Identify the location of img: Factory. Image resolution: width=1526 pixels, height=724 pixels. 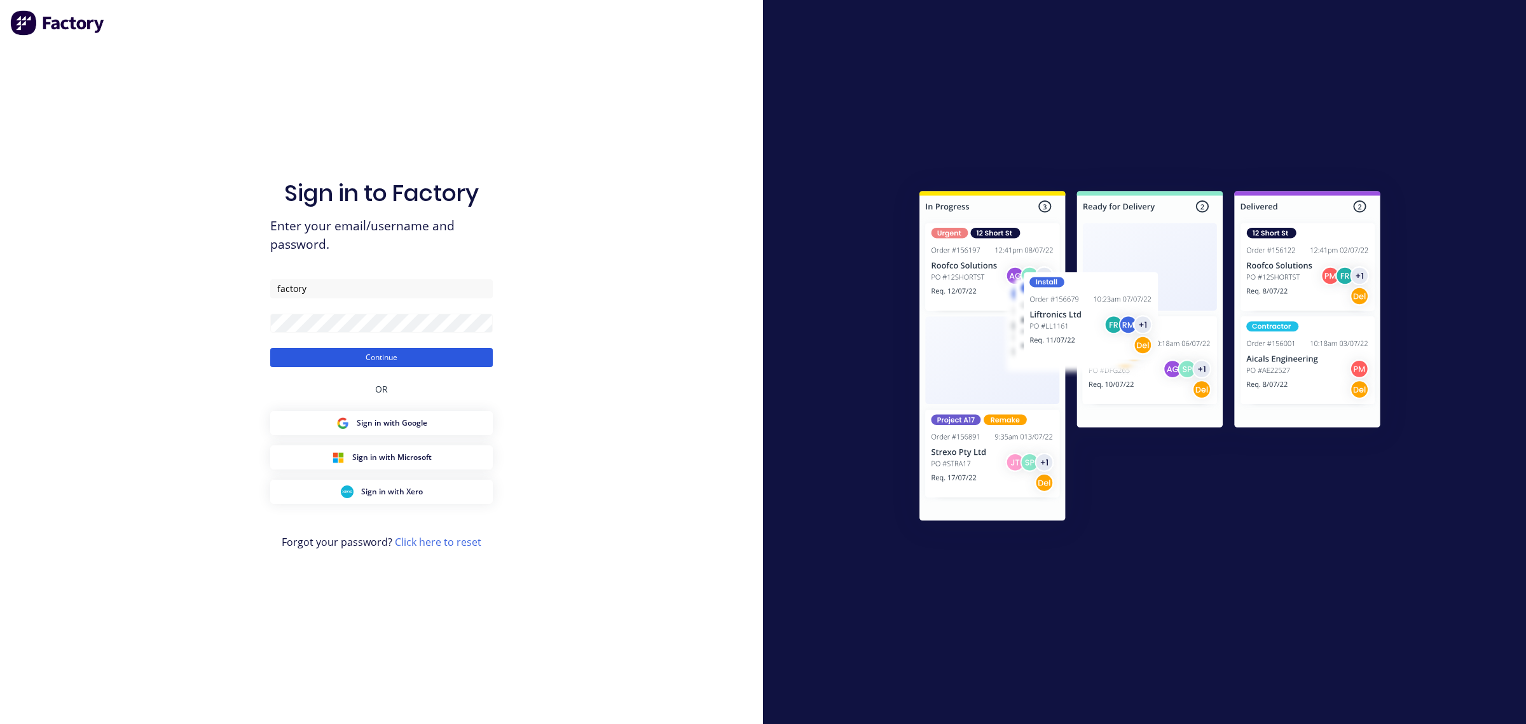
(58, 23).